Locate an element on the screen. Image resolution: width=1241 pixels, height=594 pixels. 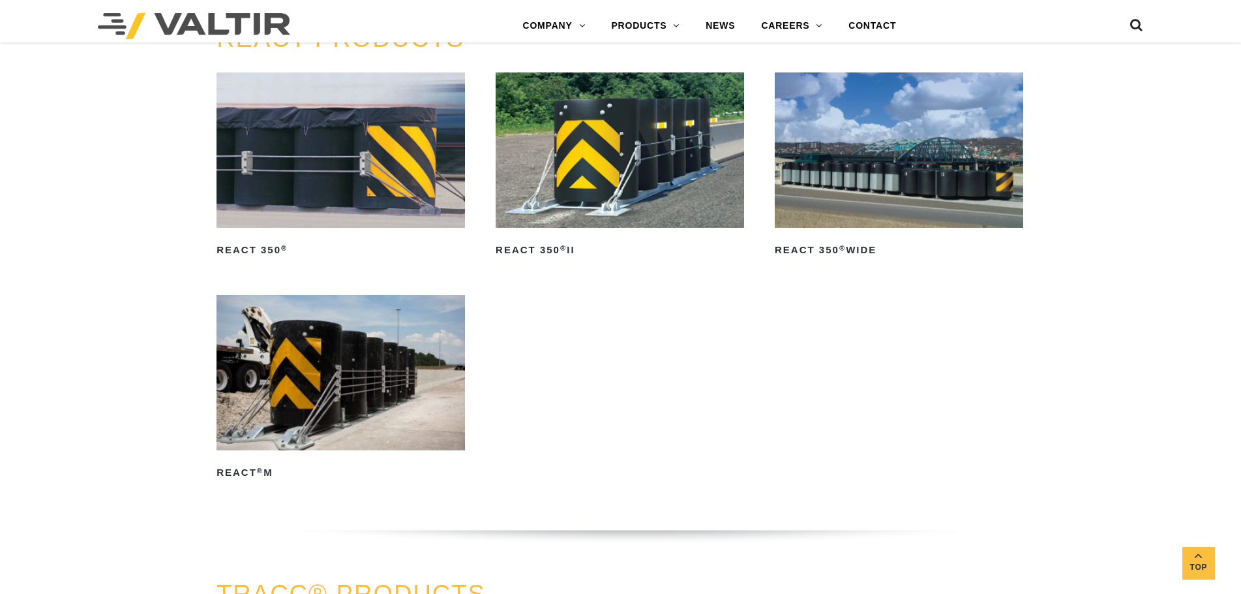
a: Top is located at coordinates (1199, 563).